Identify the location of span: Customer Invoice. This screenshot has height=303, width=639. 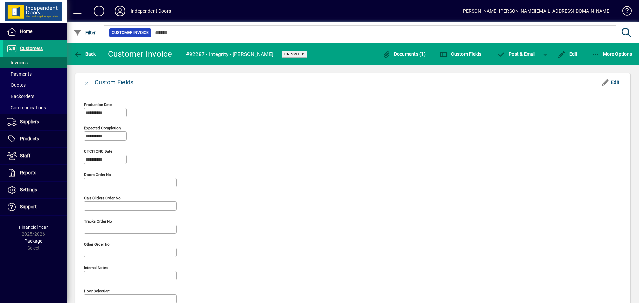
(130, 33).